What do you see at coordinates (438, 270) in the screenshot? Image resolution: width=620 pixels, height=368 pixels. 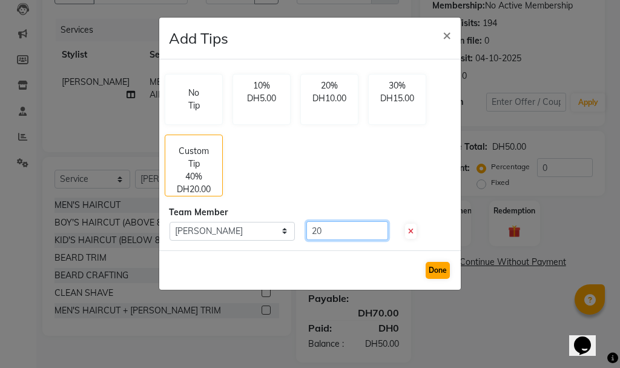 I see `button: Done` at bounding box center [438, 270].